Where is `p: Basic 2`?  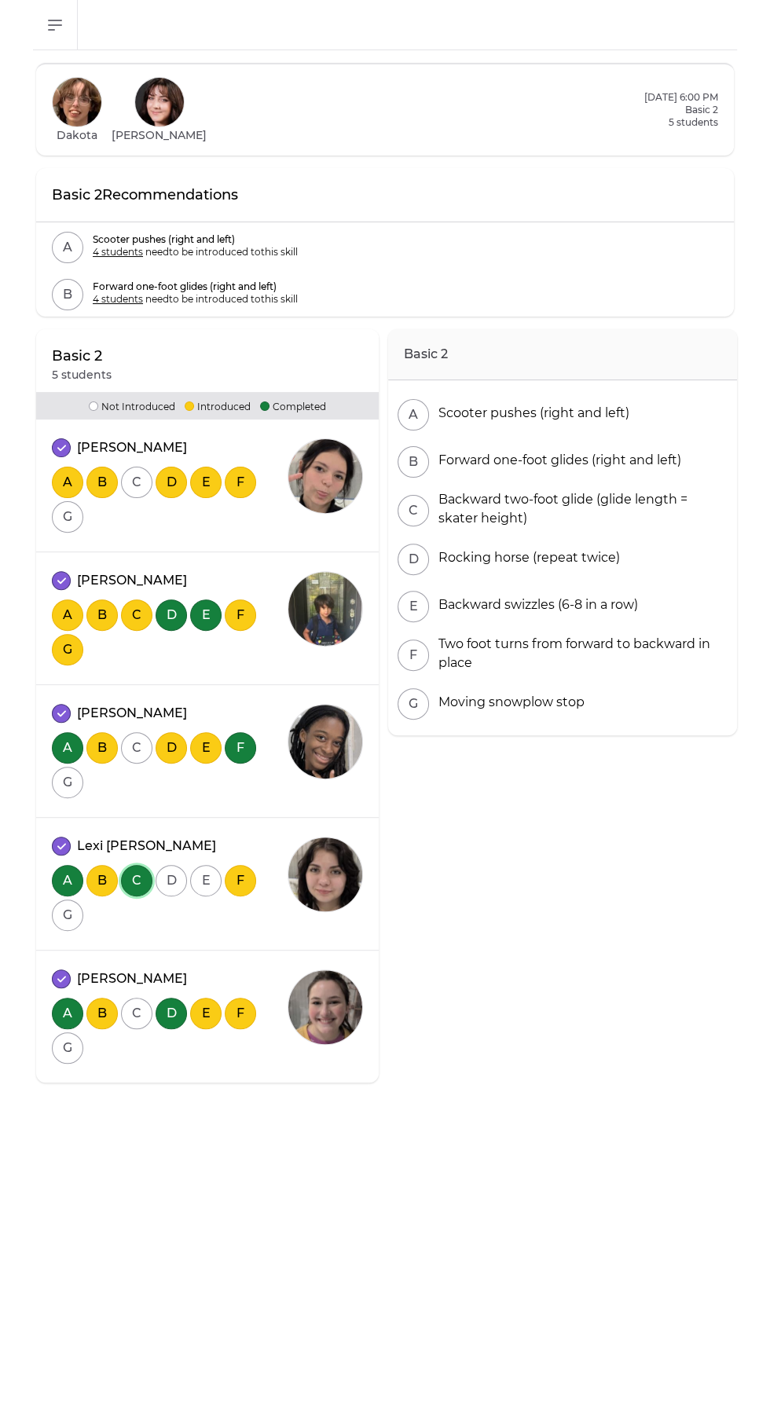
p: Basic 2 is located at coordinates (82, 356).